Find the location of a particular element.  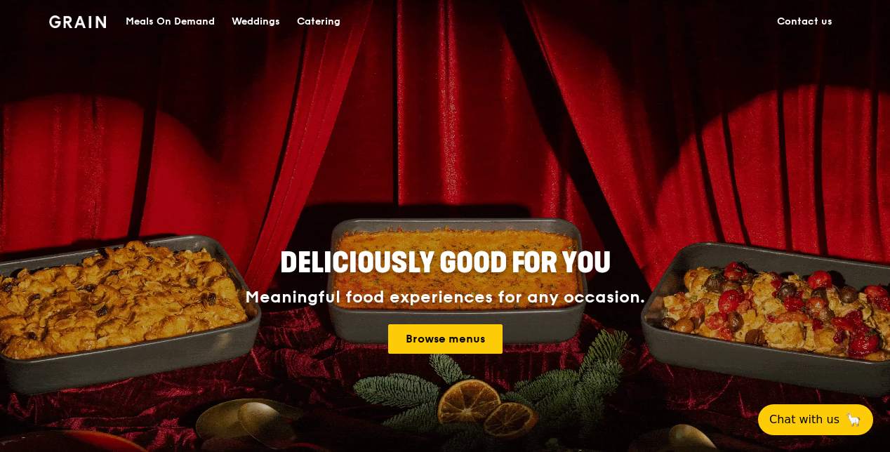

a: Weddings is located at coordinates (255, 22).